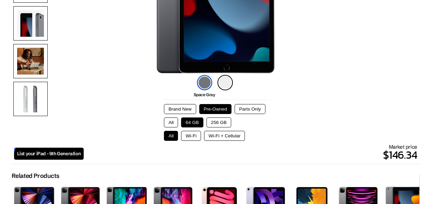  I want to click on button: 64 GB, so click(192, 122).